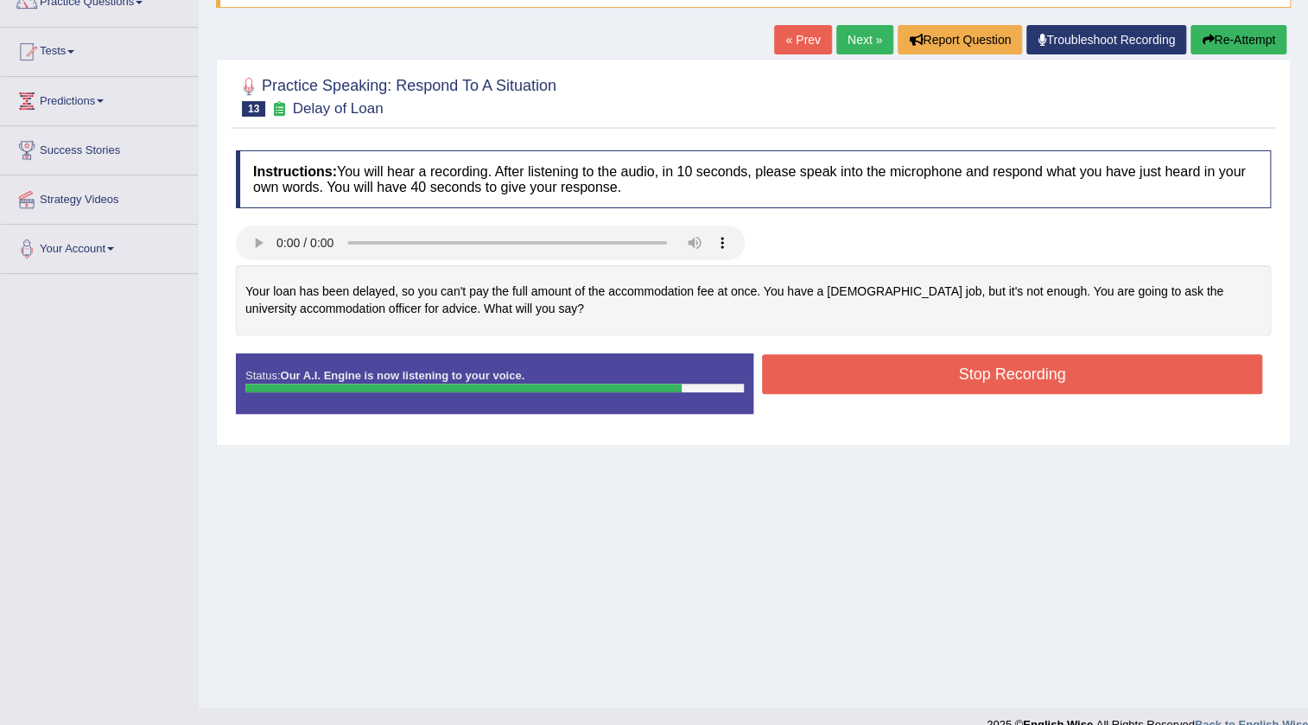 This screenshot has height=725, width=1308. I want to click on a: Next », so click(865, 40).